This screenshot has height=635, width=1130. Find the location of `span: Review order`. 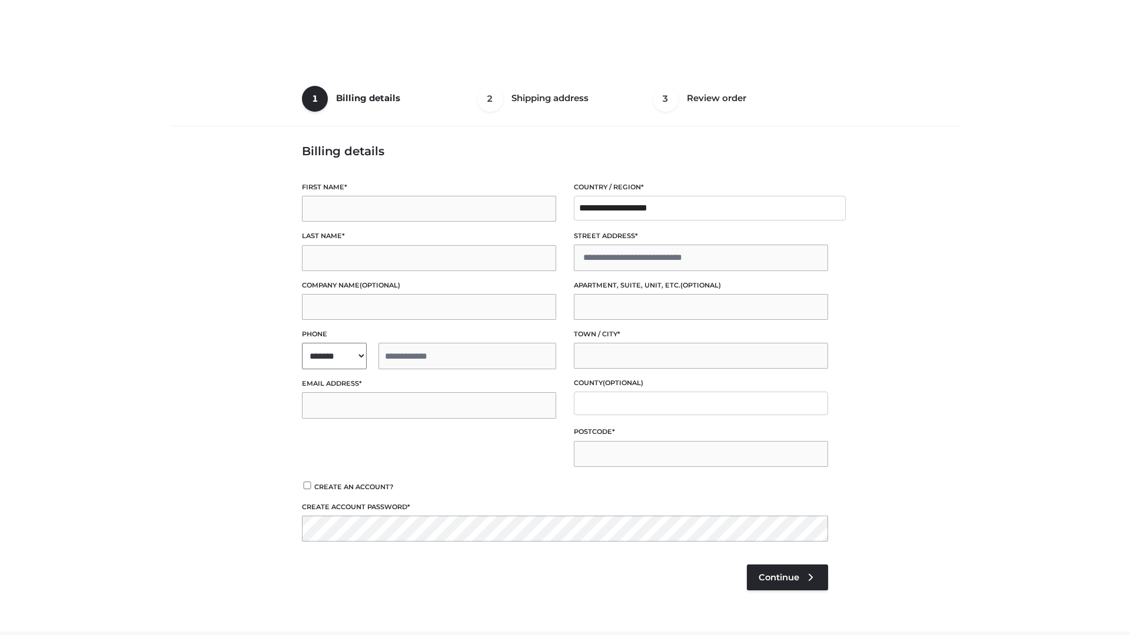

span: Review order is located at coordinates (716, 98).